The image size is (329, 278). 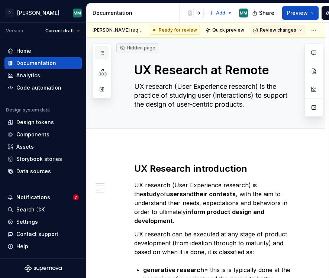 I want to click on strong: study, so click(x=152, y=194).